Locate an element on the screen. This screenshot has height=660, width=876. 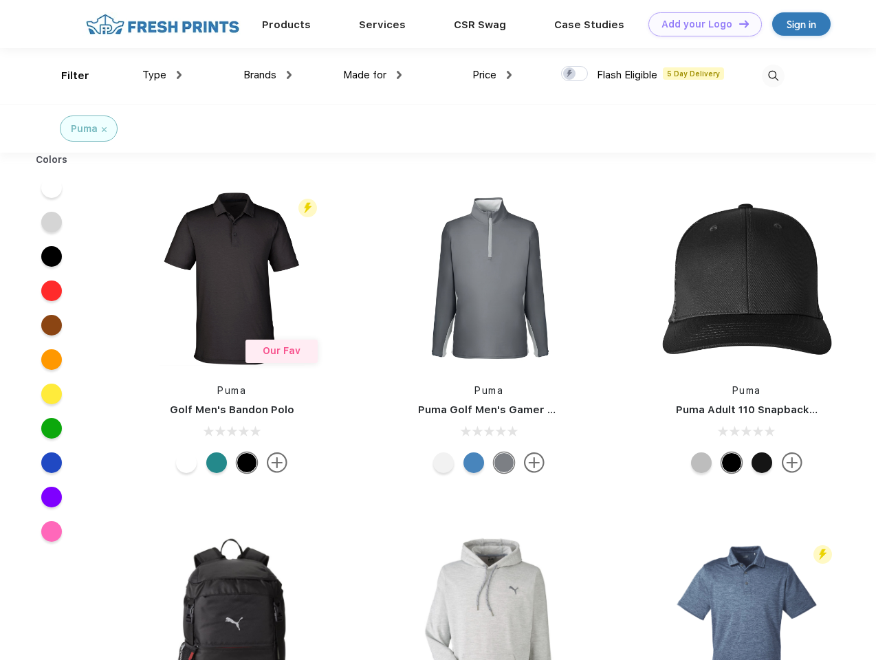
div: Pma Blk Pma Blk is located at coordinates (732, 463).